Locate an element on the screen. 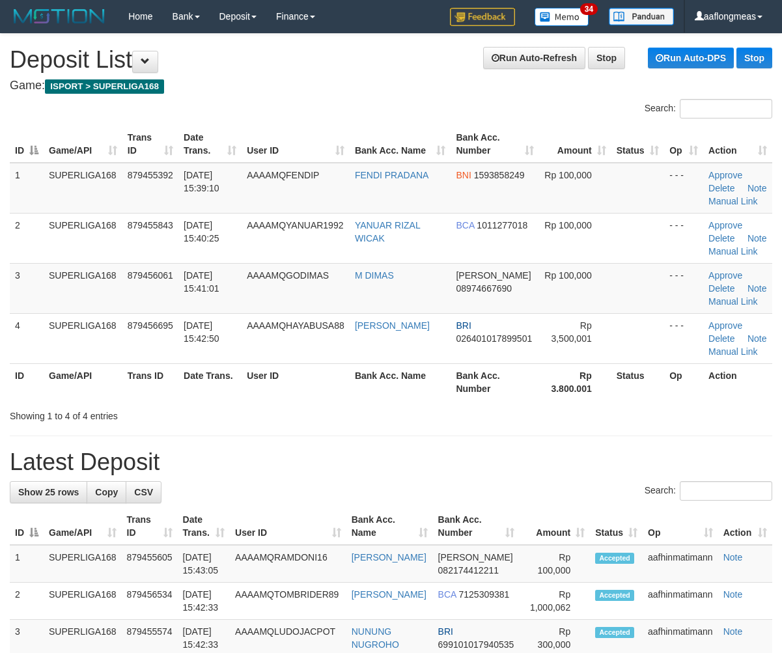 This screenshot has width=782, height=653. span: 879455392 is located at coordinates (150, 175).